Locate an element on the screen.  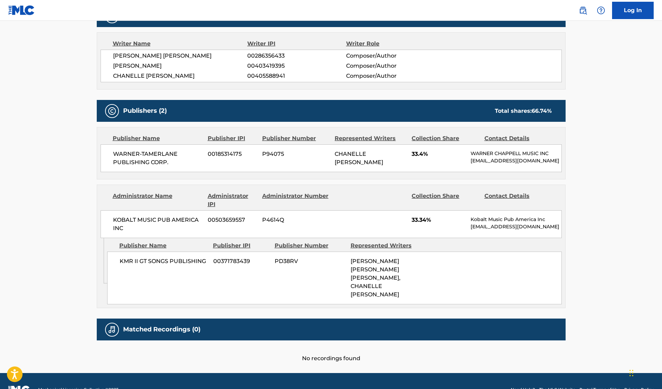
span: 00371783439 is located at coordinates (242, 261).